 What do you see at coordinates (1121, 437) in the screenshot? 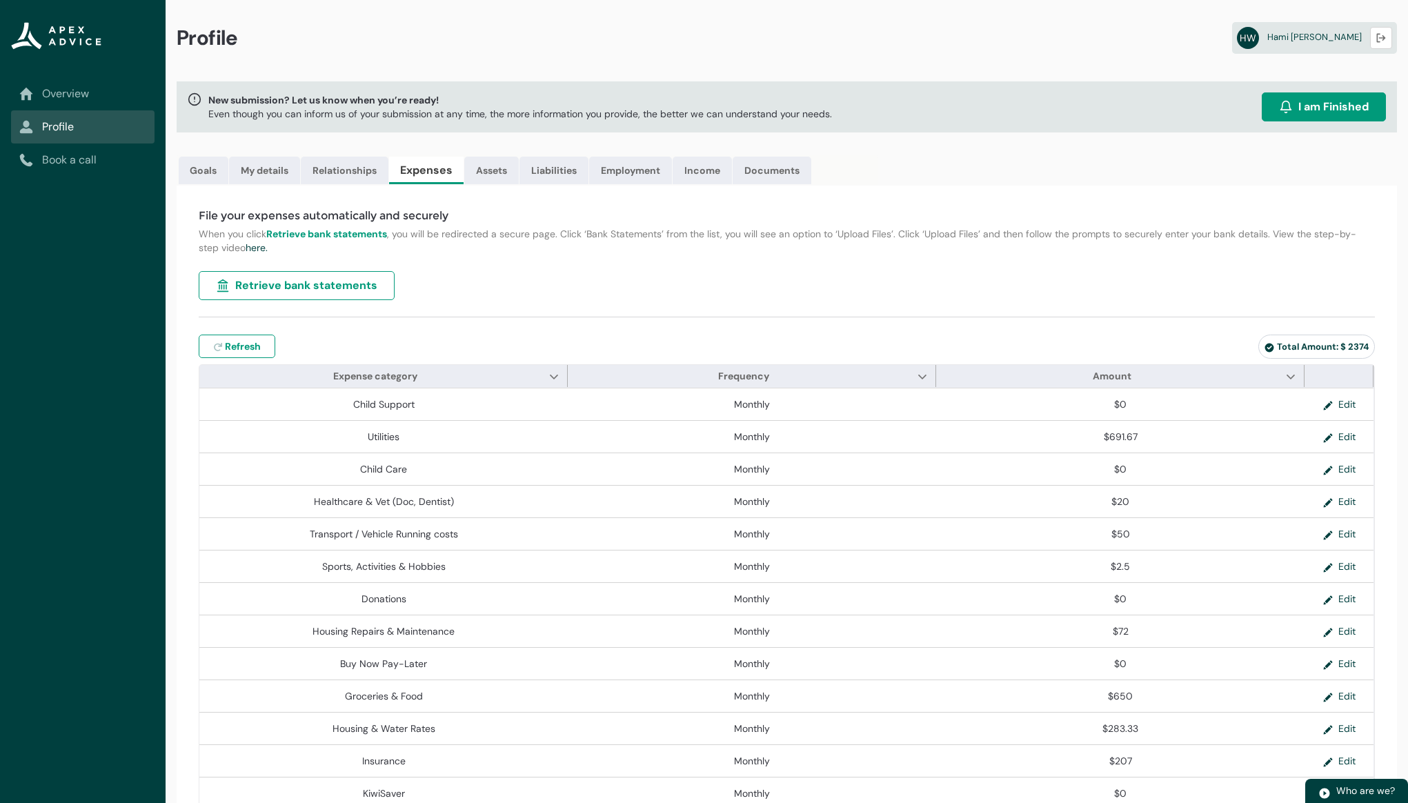
I see `lightning-formatted-number: $691.67` at bounding box center [1121, 437].